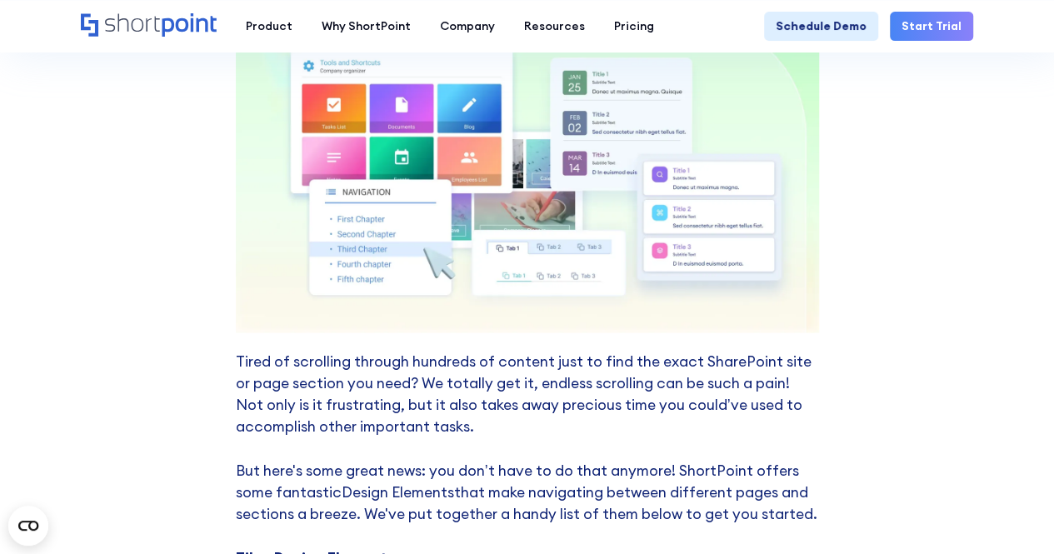 Image resolution: width=1054 pixels, height=554 pixels. What do you see at coordinates (1012, 514) in the screenshot?
I see `div: Chat Widget` at bounding box center [1012, 514].